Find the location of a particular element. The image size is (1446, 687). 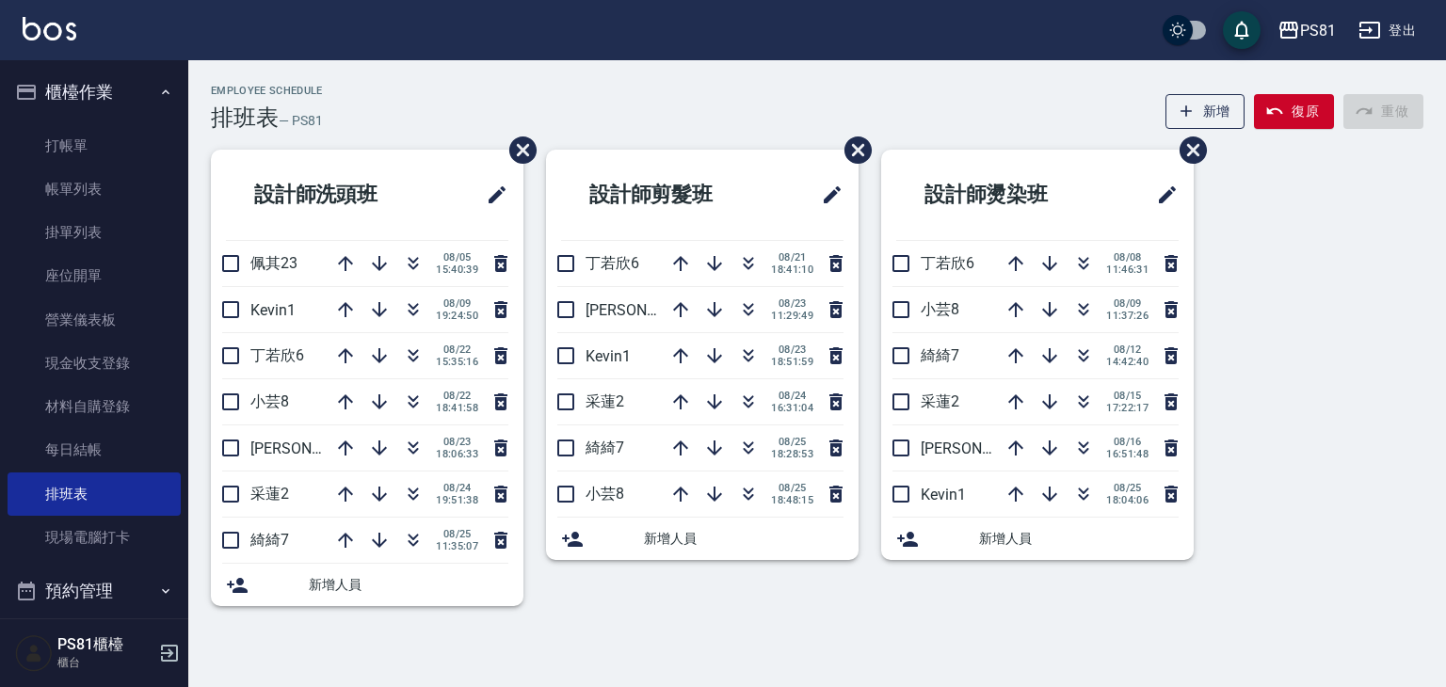

span: 19:51:38 is located at coordinates (457, 500).